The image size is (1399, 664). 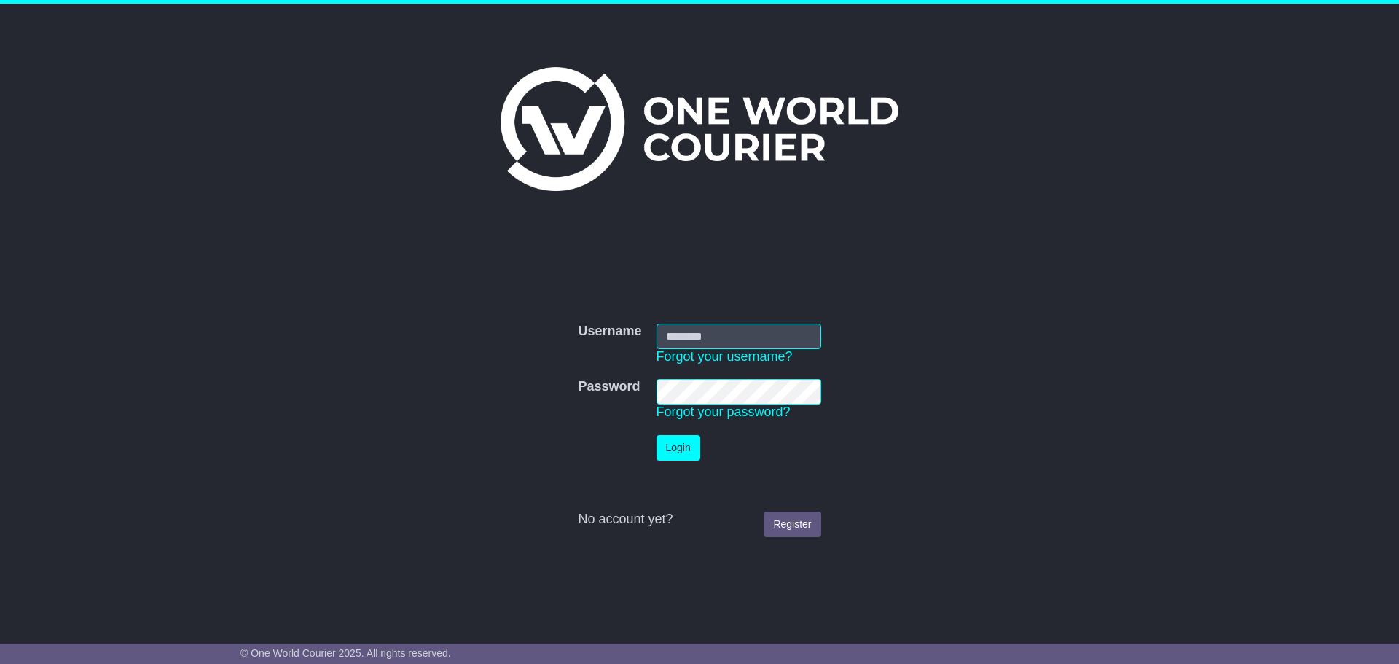 What do you see at coordinates (699, 520) in the screenshot?
I see `div: No account yet?` at bounding box center [699, 520].